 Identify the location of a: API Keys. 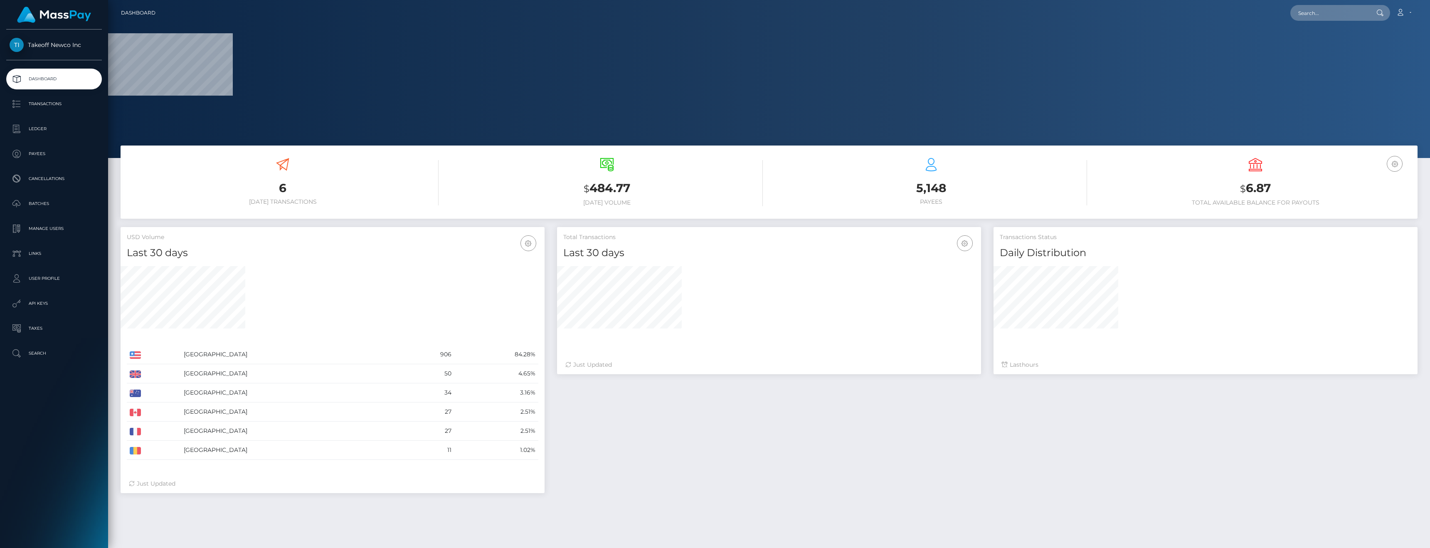
(54, 303).